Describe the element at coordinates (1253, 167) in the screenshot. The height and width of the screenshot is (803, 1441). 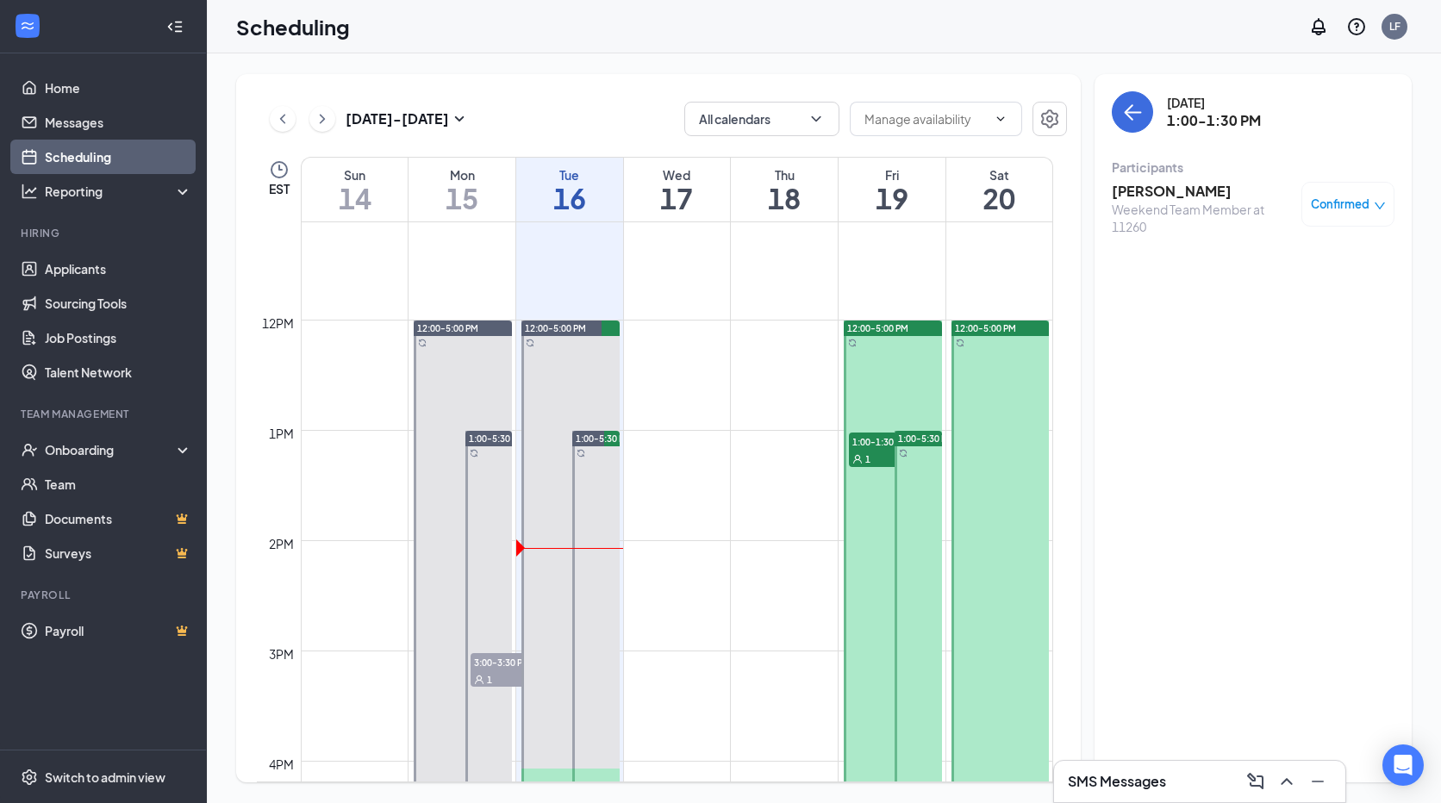
I see `div: Participants` at that location.